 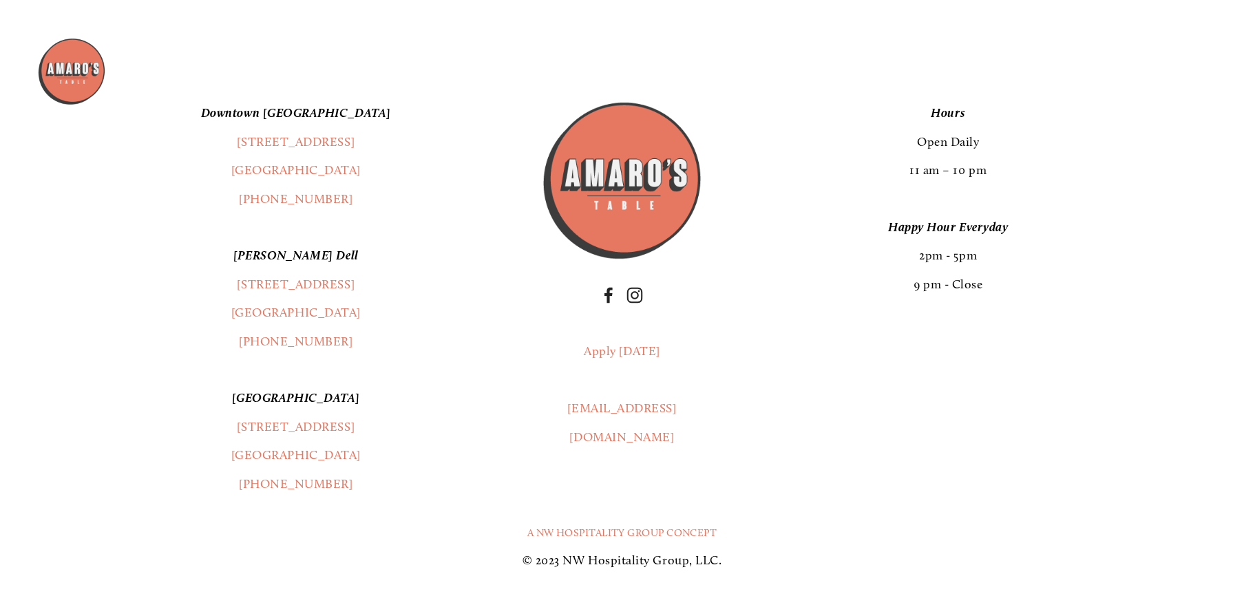 What do you see at coordinates (622, 180) in the screenshot?
I see `img: Amaros_Logo.png` at bounding box center [622, 180].